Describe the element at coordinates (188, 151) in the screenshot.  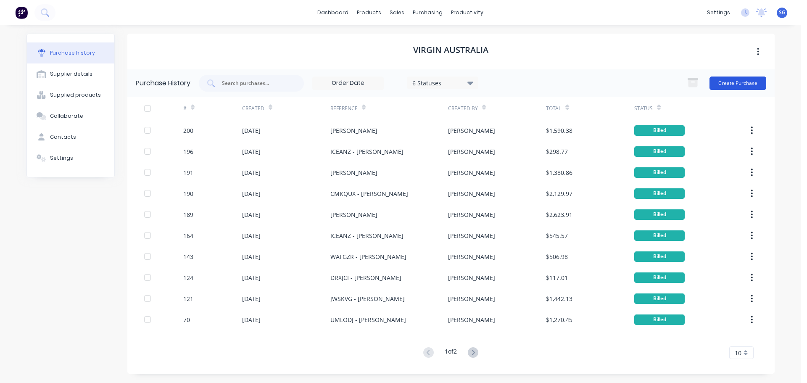
I see `div: 196` at that location.